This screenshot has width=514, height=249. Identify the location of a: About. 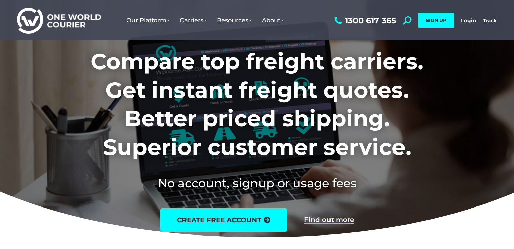
(273, 20).